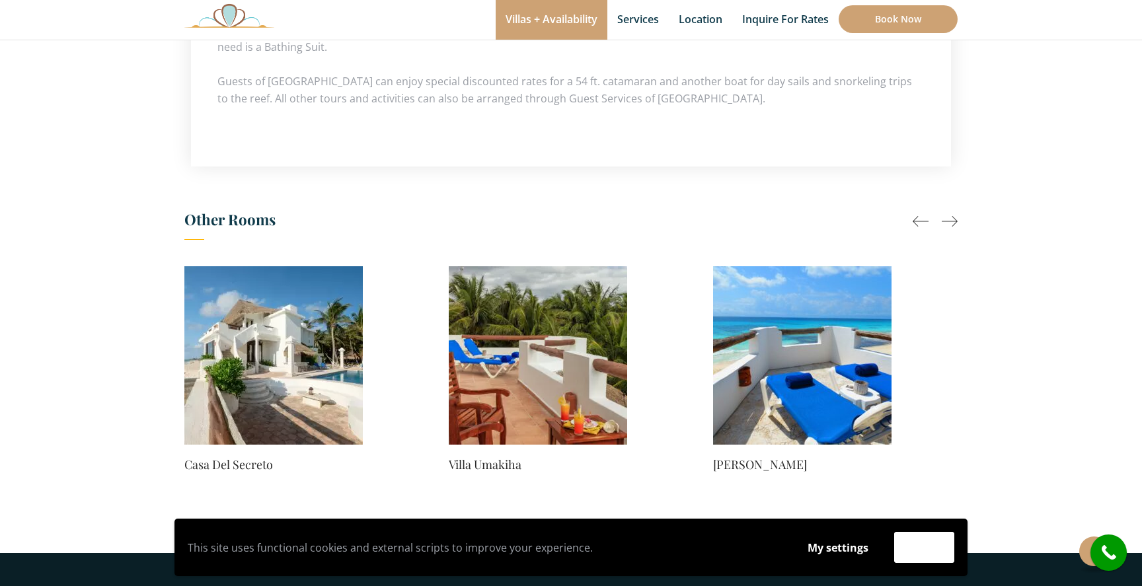 The width and height of the screenshot is (1142, 586). What do you see at coordinates (538, 465) in the screenshot?
I see `a: Villa Umakiha` at bounding box center [538, 465].